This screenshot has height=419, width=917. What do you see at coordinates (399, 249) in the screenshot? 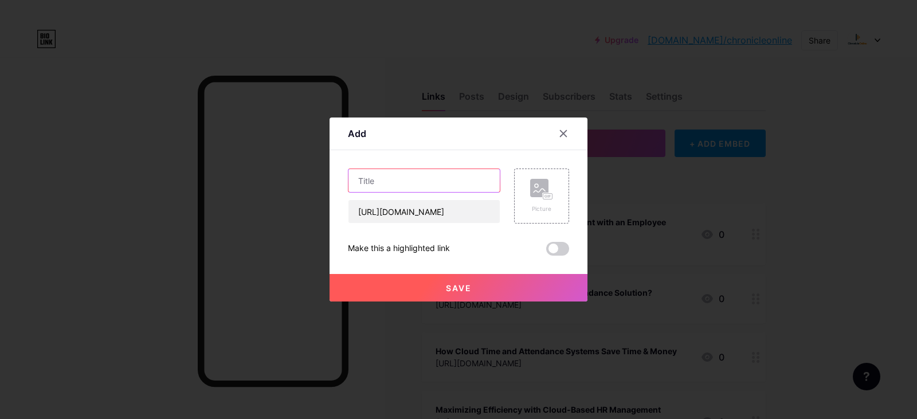
I see `div: Make this a highlighted link` at bounding box center [399, 249].